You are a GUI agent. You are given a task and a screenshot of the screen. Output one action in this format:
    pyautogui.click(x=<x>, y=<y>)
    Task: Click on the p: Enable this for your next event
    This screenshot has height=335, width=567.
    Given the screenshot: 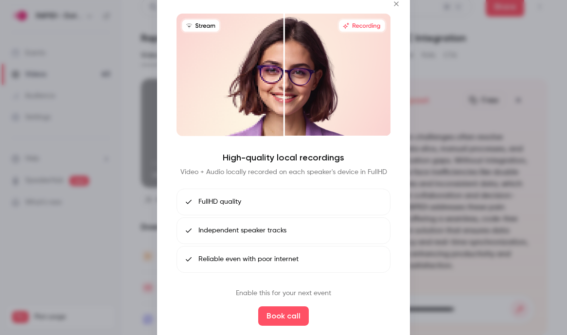 What is the action you would take?
    pyautogui.click(x=284, y=293)
    